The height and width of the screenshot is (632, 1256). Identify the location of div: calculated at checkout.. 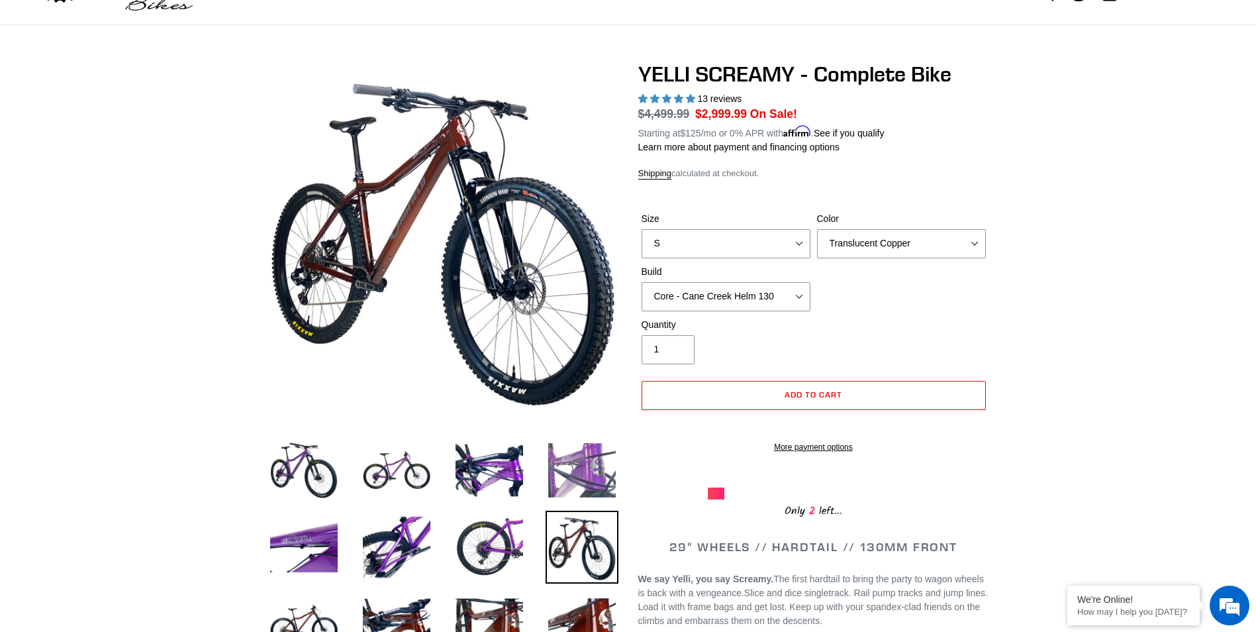
(814, 173).